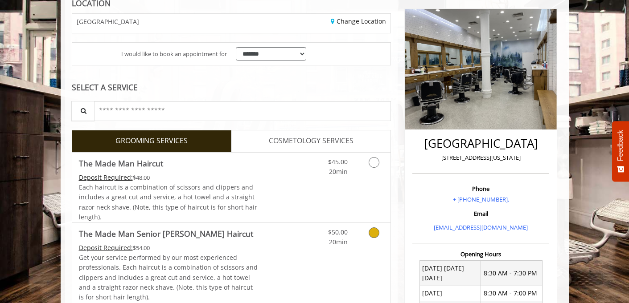 The height and width of the screenshot is (303, 629). Describe the element at coordinates (168, 248) in the screenshot. I see `div: $54.00` at that location.